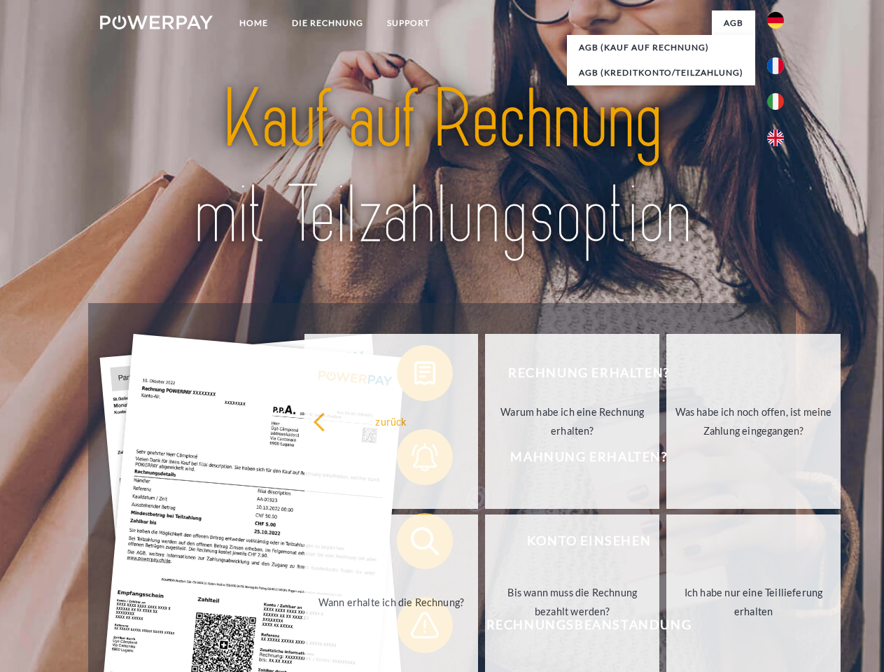  I want to click on a: AGB (Kauf auf Rechnung), so click(661, 48).